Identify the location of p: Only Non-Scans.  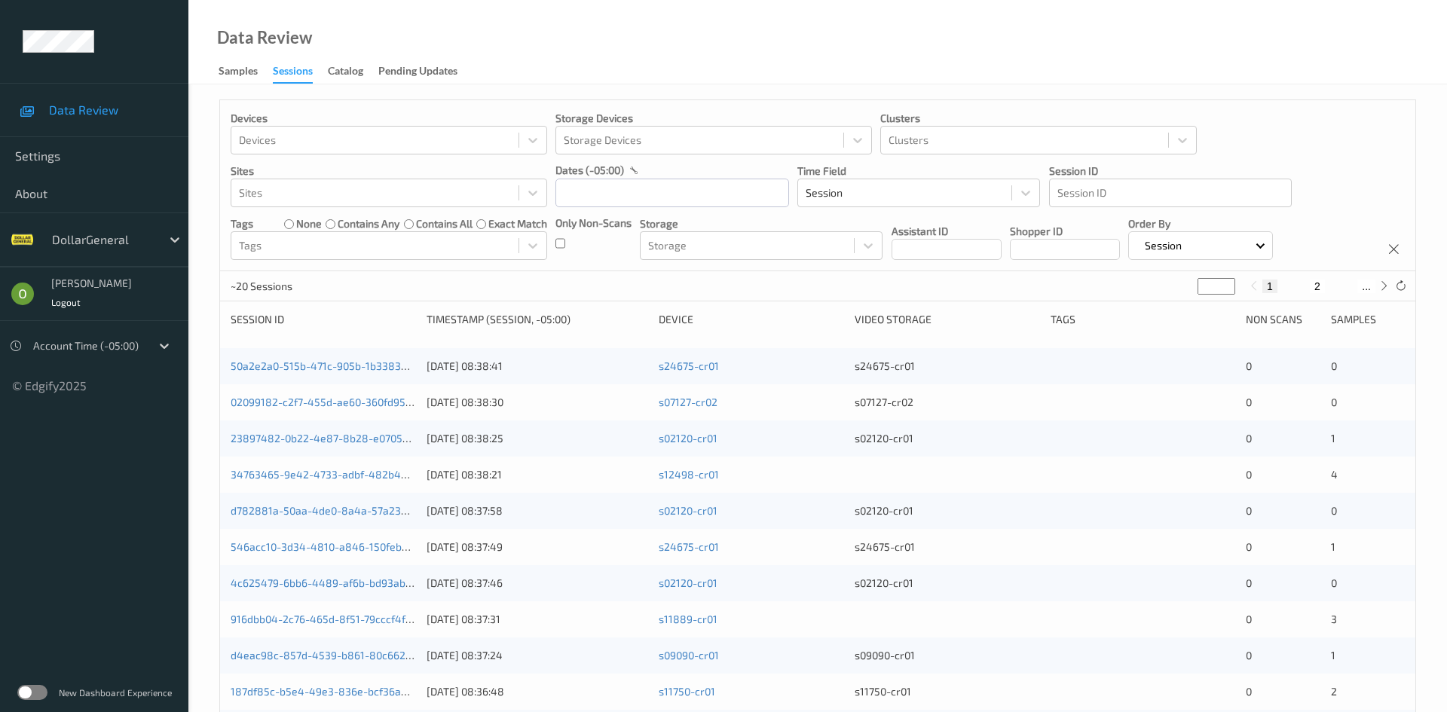
(593, 223).